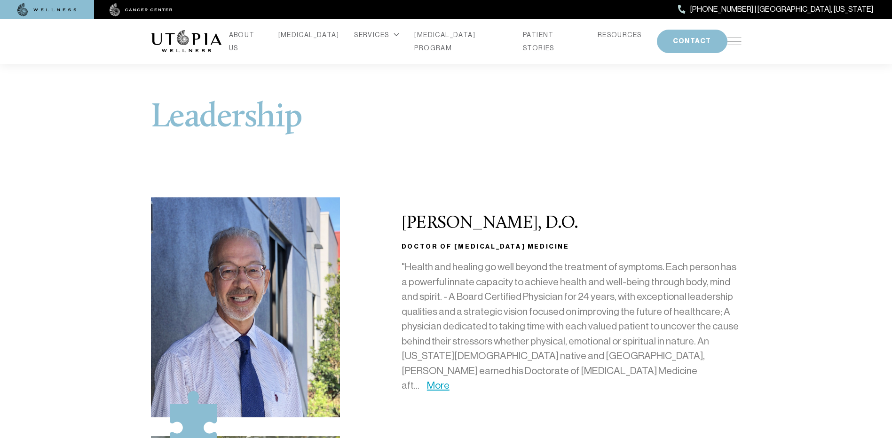 The image size is (892, 438). What do you see at coordinates (141, 10) in the screenshot?
I see `img: cancer center` at bounding box center [141, 10].